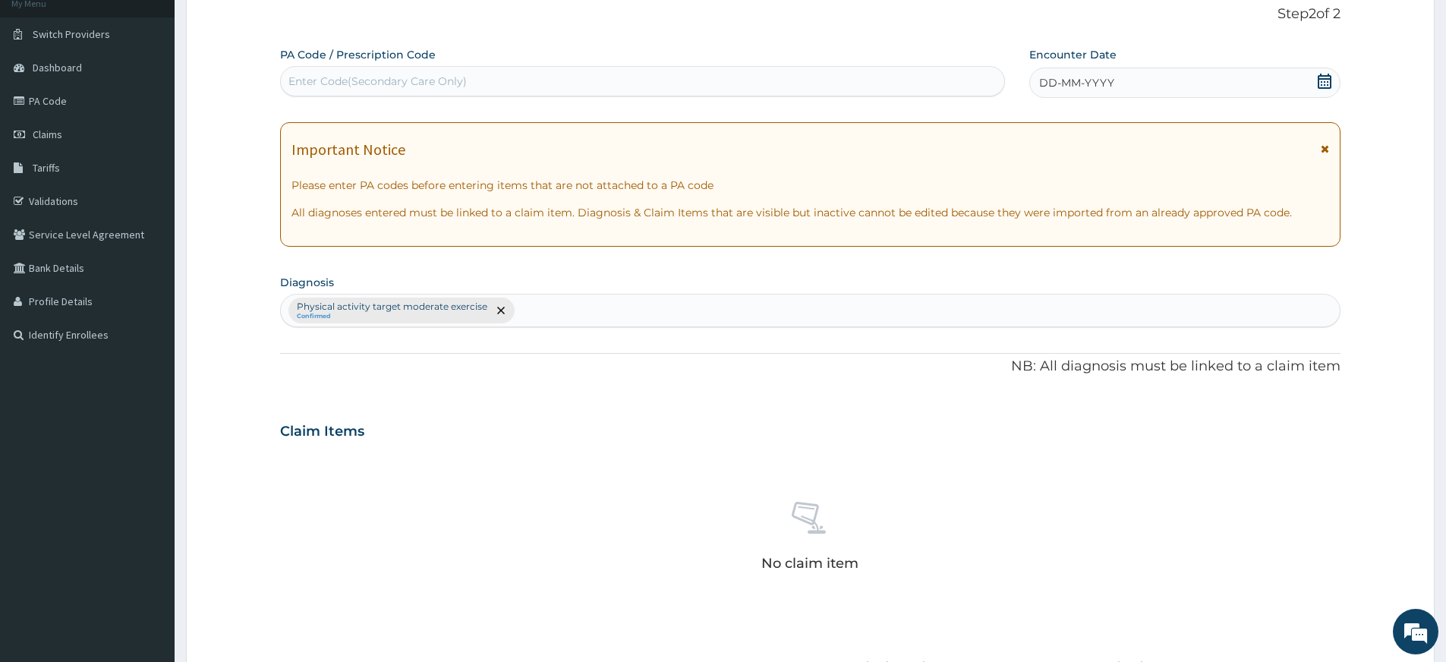  Describe the element at coordinates (348, 150) in the screenshot. I see `h1: Important Notice` at that location.